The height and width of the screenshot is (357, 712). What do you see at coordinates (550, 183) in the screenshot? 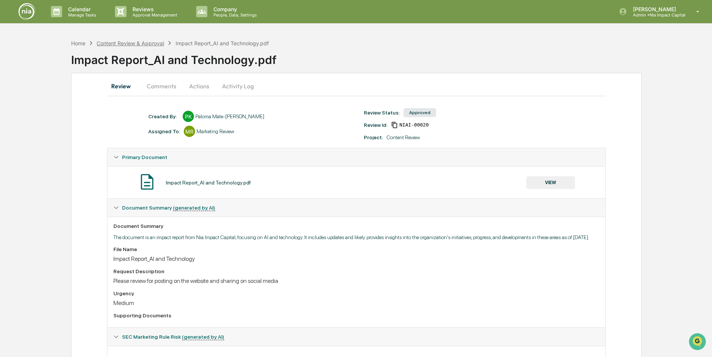
I see `button: VIEW` at bounding box center [550, 183].